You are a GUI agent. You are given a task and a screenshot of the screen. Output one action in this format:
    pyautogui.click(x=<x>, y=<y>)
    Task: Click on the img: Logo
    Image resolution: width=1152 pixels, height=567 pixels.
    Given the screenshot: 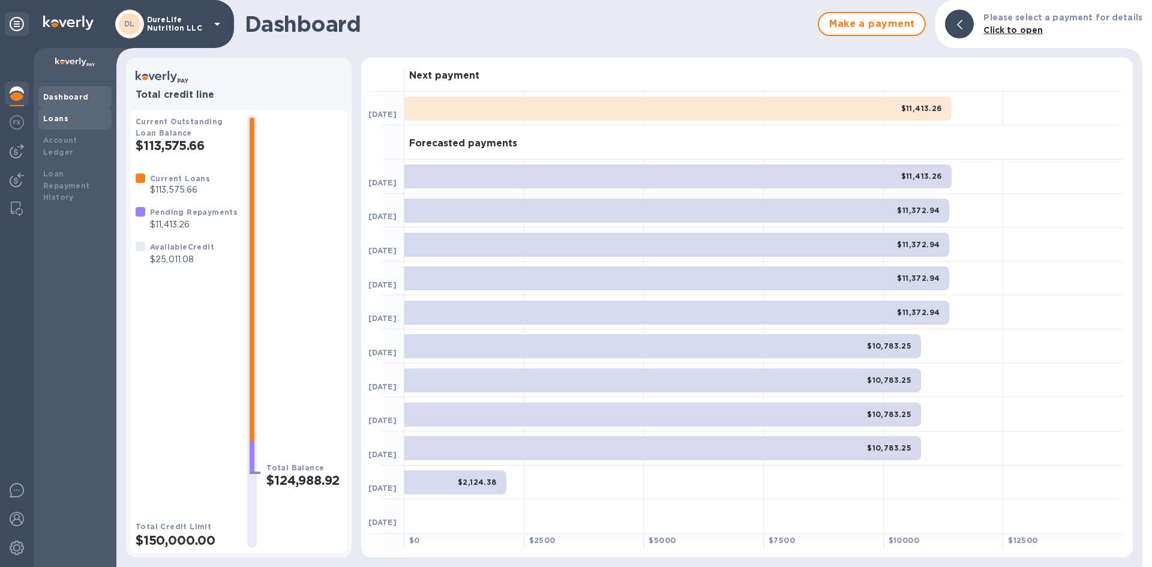 What is the action you would take?
    pyautogui.click(x=68, y=23)
    